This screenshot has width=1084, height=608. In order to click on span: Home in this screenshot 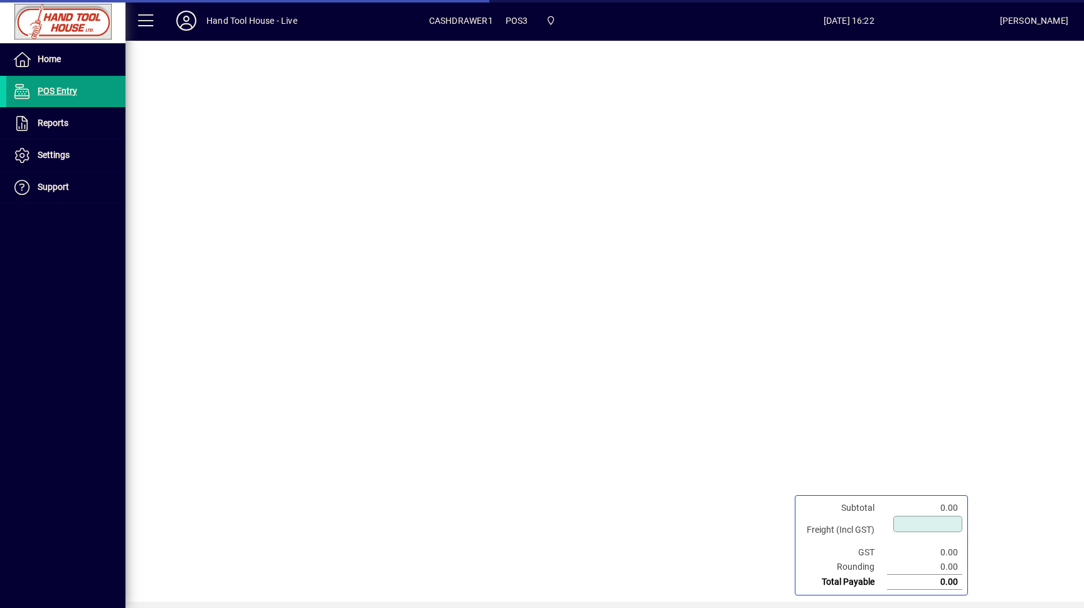, I will do `click(49, 59)`.